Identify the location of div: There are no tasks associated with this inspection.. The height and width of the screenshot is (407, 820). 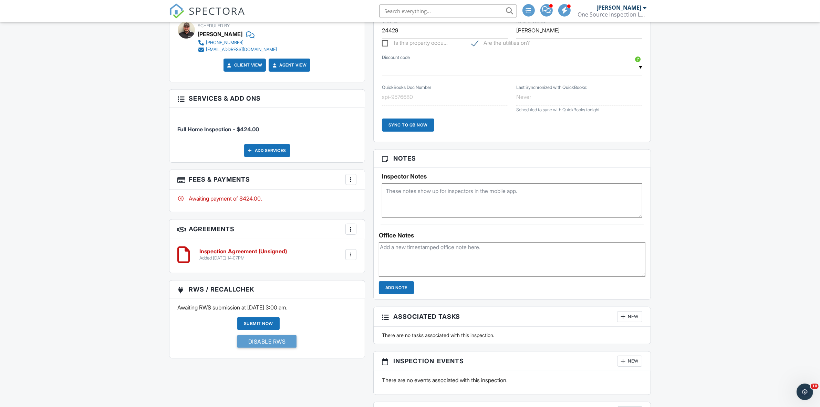
(512, 335).